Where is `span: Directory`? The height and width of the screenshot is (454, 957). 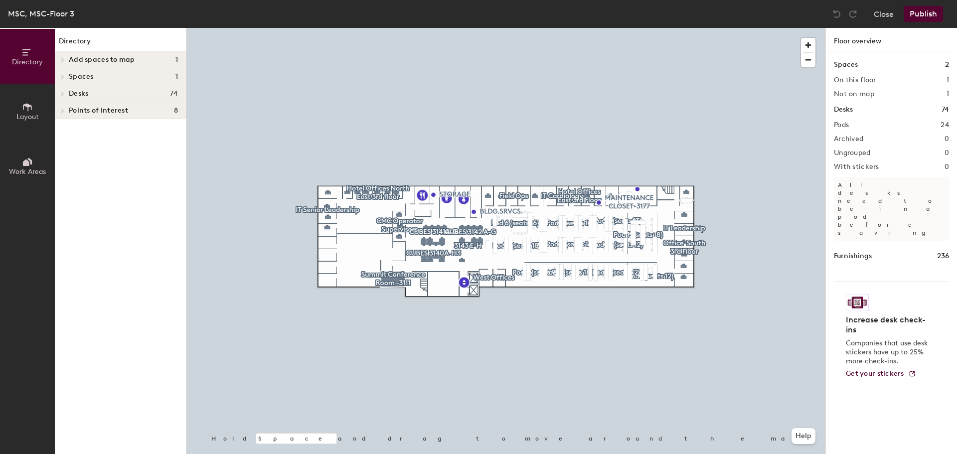 span: Directory is located at coordinates (27, 62).